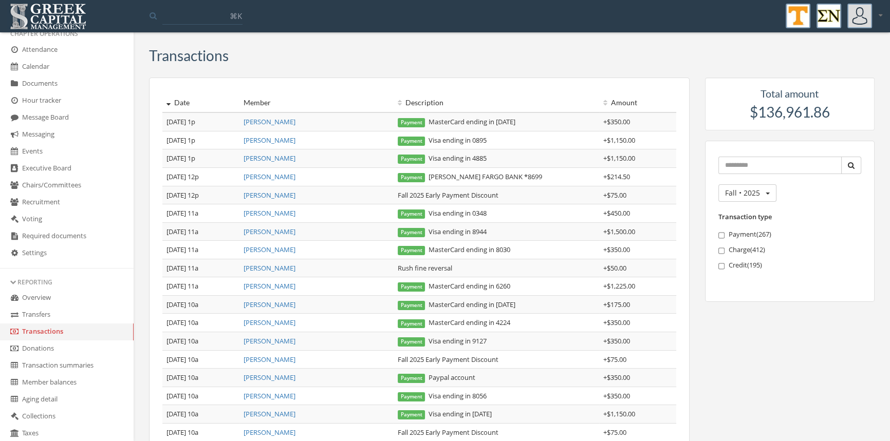 This screenshot has height=441, width=890. Describe the element at coordinates (496, 268) in the screenshot. I see `td: Rush fine reversal` at that location.